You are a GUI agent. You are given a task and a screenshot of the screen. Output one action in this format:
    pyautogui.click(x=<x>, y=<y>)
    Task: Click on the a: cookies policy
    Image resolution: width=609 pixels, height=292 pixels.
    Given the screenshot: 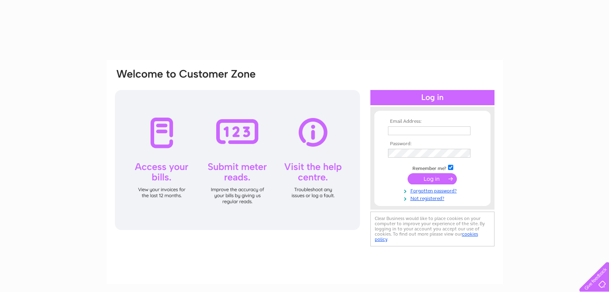 What is the action you would take?
    pyautogui.click(x=427, y=237)
    